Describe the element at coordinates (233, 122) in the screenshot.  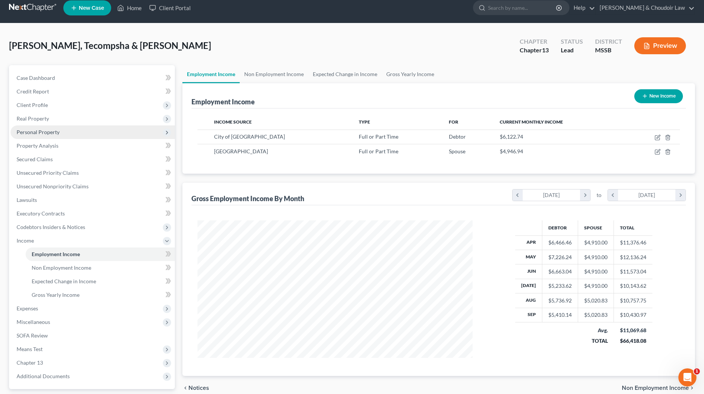
I see `span: Income Source` at that location.